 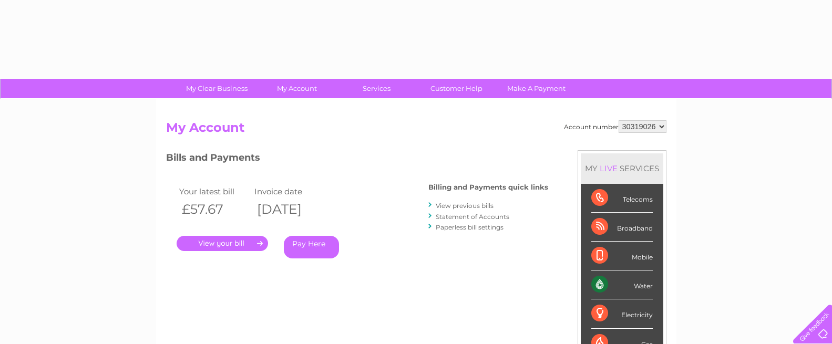 What do you see at coordinates (290, 191) in the screenshot?
I see `td: Invoice date` at bounding box center [290, 191].